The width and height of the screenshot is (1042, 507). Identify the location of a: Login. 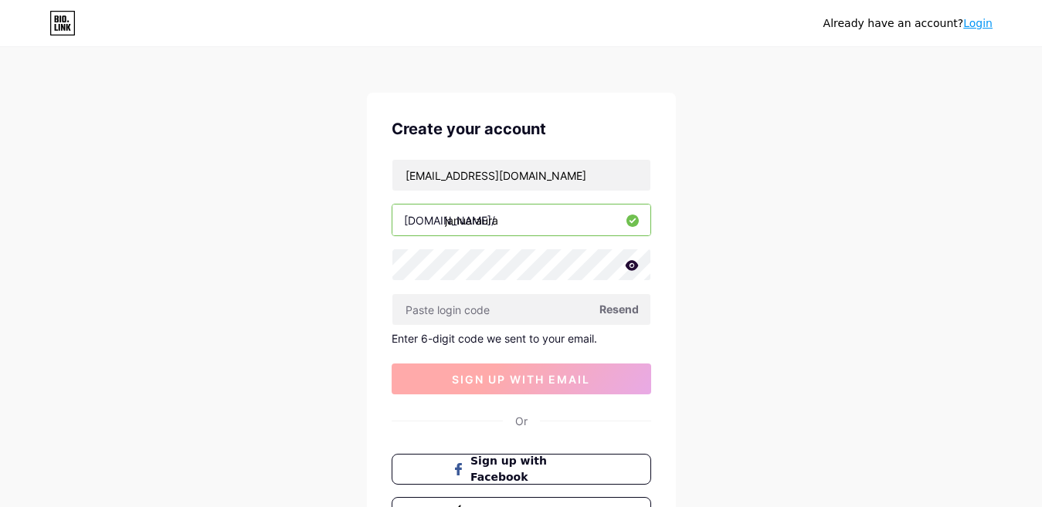
(978, 23).